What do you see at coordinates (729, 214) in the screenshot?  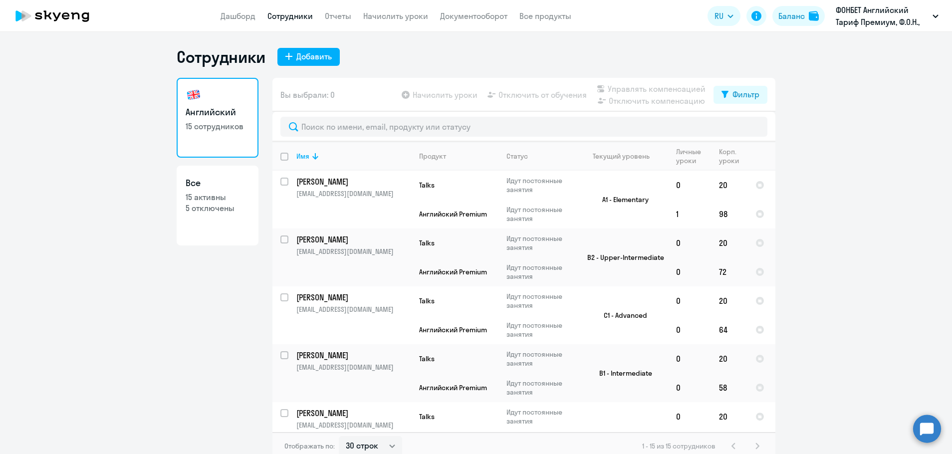 I see `td: 98` at bounding box center [729, 214].